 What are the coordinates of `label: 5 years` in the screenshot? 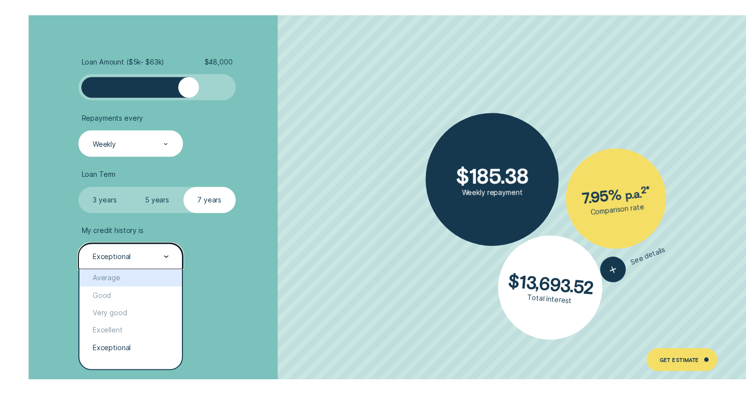 It's located at (157, 200).